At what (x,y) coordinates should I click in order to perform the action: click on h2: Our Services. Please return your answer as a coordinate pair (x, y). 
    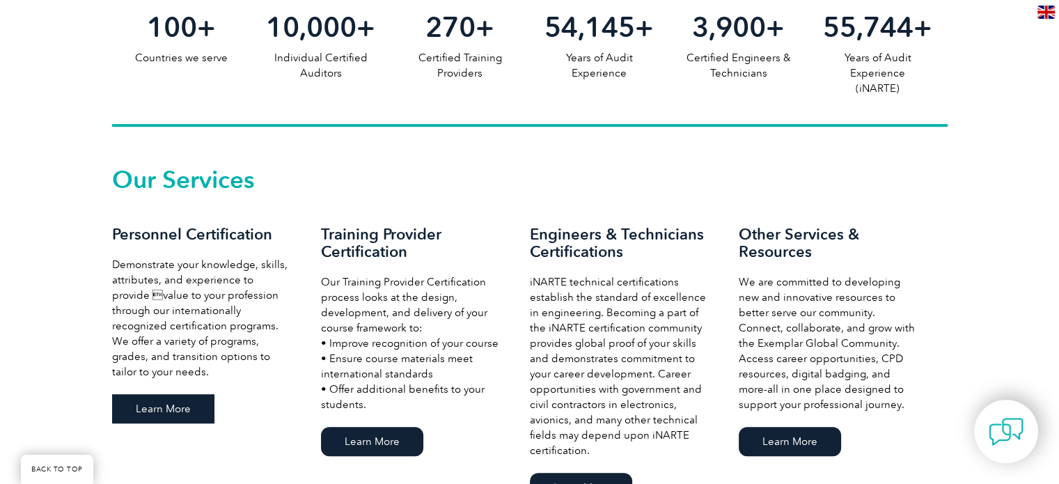
    Looking at the image, I should click on (530, 180).